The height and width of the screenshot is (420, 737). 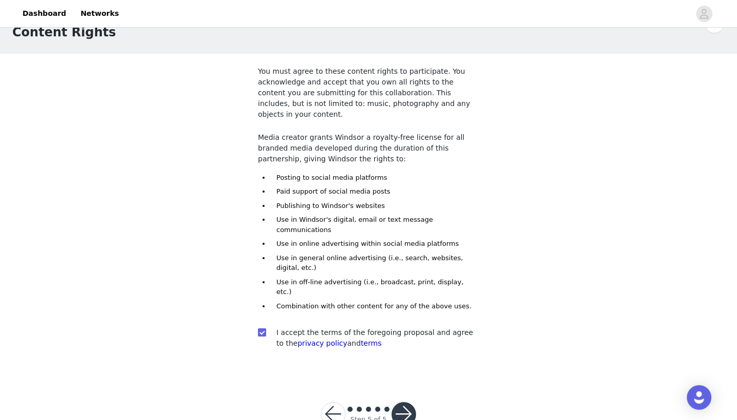 I want to click on h1: Content Rights, so click(x=64, y=32).